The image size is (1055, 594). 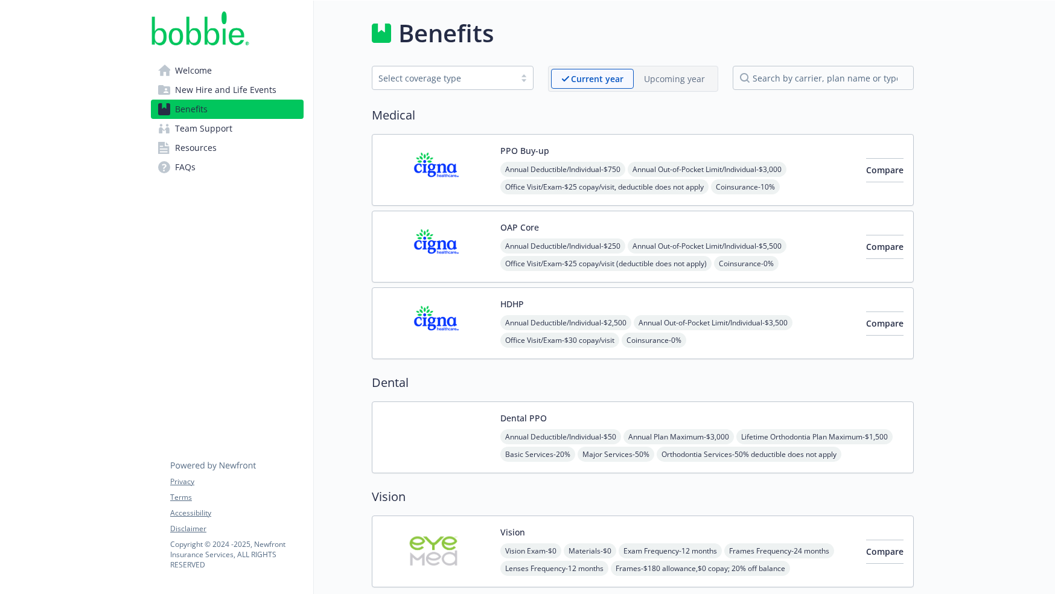 I want to click on span: Annual Deductible/Individual - $2,500, so click(x=565, y=322).